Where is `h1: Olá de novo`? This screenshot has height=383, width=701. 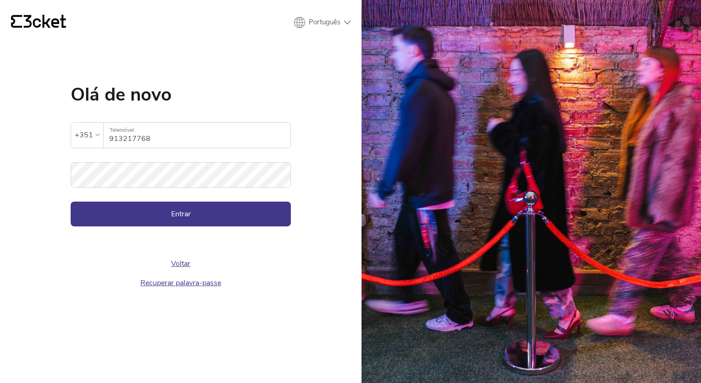
h1: Olá de novo is located at coordinates (181, 95).